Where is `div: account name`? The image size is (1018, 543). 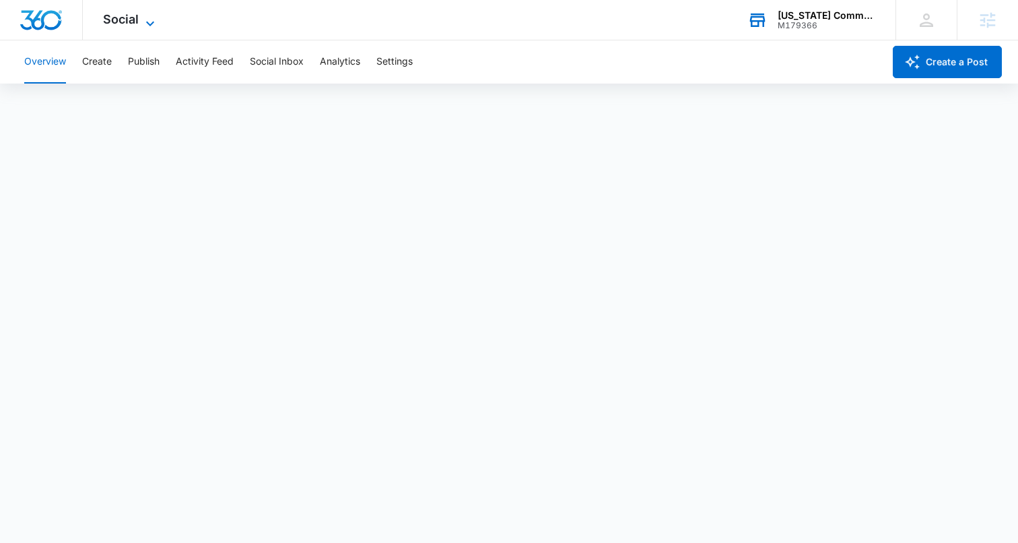
div: account name is located at coordinates (827, 15).